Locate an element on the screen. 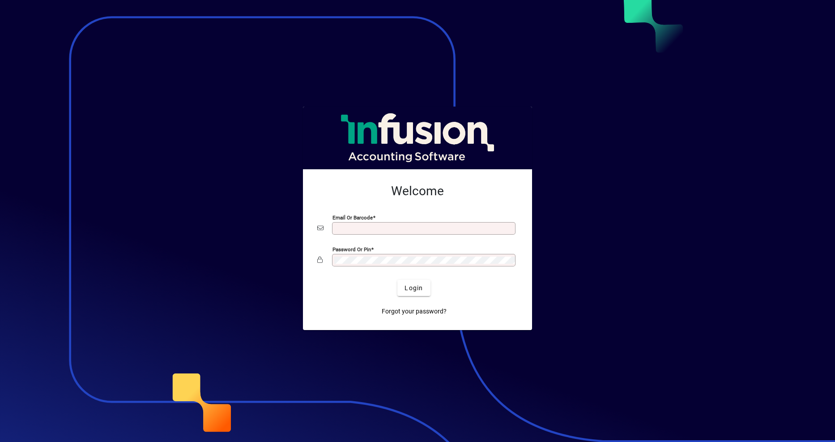 The height and width of the screenshot is (442, 835). h2: Welcome is located at coordinates (418, 191).